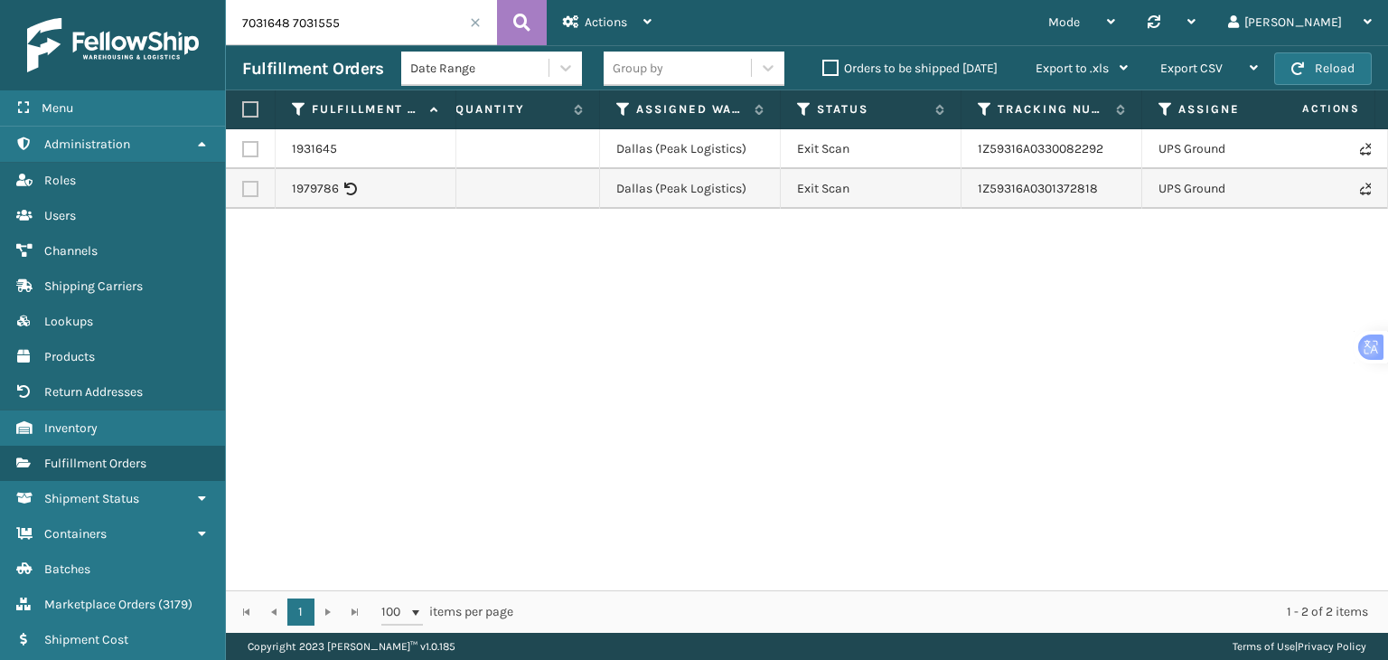 The width and height of the screenshot is (1388, 660). What do you see at coordinates (953, 612) in the screenshot?
I see `div: 1 - 2 of 2 items` at bounding box center [953, 612].